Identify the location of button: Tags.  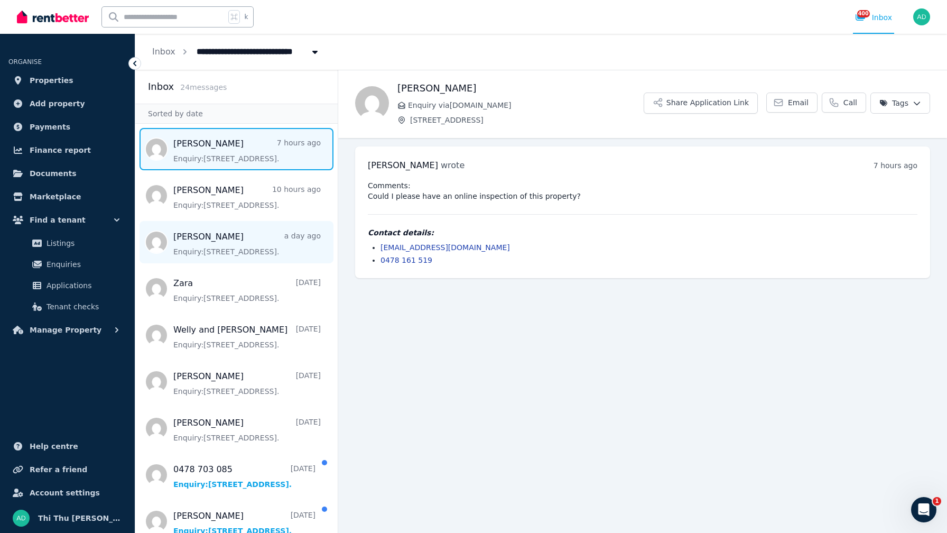
(900, 103).